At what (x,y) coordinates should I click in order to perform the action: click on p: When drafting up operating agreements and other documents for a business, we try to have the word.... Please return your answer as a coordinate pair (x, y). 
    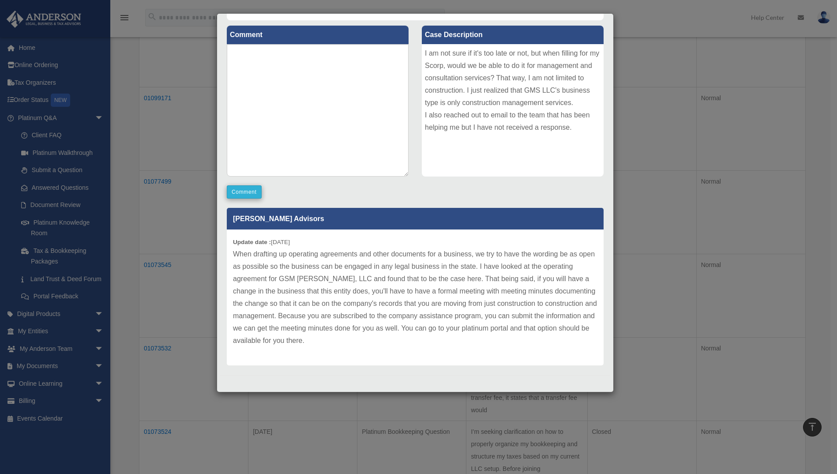
    Looking at the image, I should click on (415, 297).